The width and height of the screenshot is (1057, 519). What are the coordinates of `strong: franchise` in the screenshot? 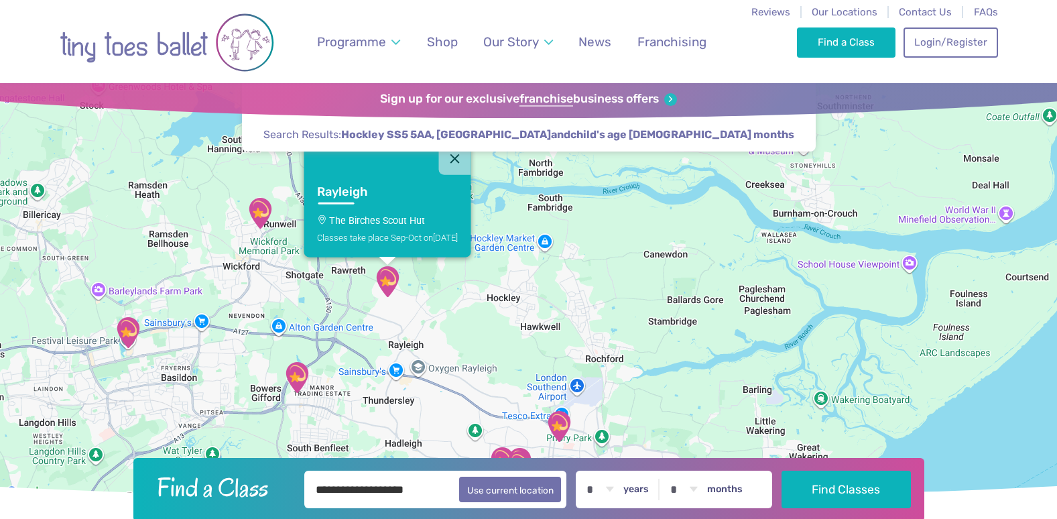 It's located at (546, 99).